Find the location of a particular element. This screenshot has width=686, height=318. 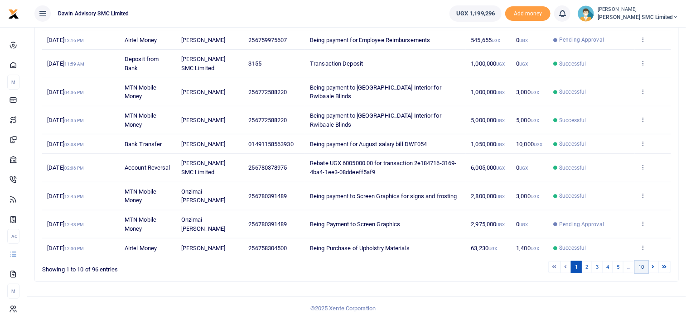

span: Bank Transfer is located at coordinates (143, 144).